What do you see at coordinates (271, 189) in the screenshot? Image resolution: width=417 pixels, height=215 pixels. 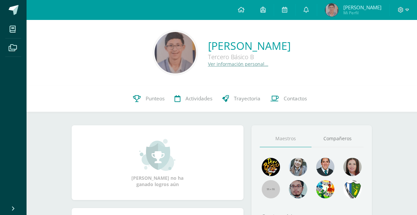 I see `img: 55x55` at bounding box center [271, 189].